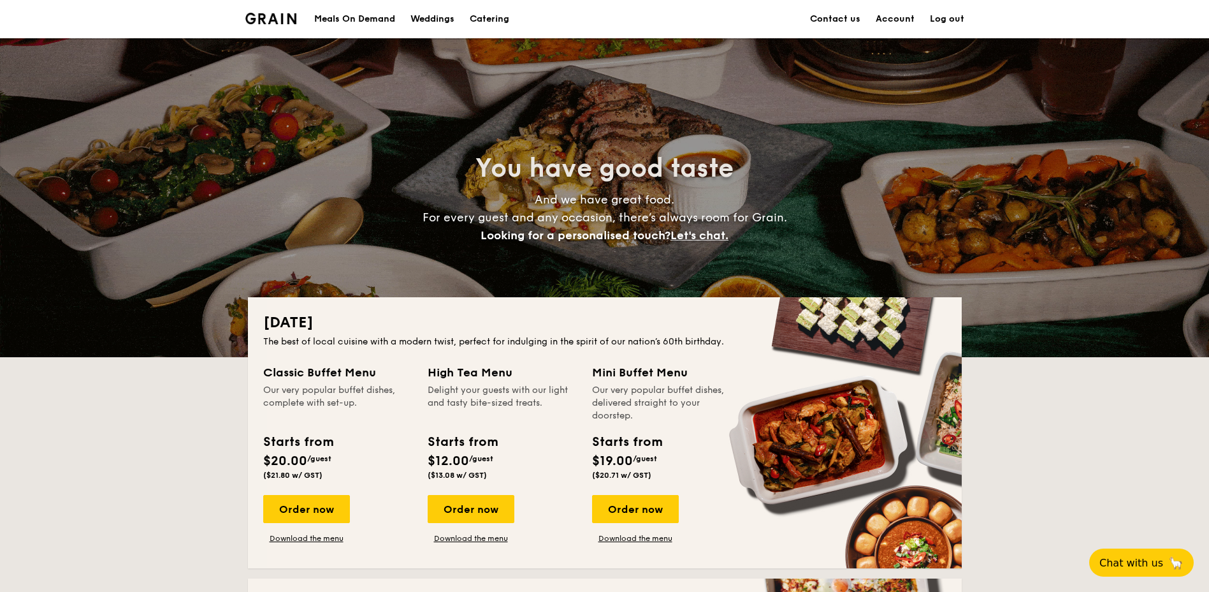 The width and height of the screenshot is (1209, 592). Describe the element at coordinates (605, 217) in the screenshot. I see `span: And we have great food. For every guest and any occasion, there’s always room for Grain.` at that location.